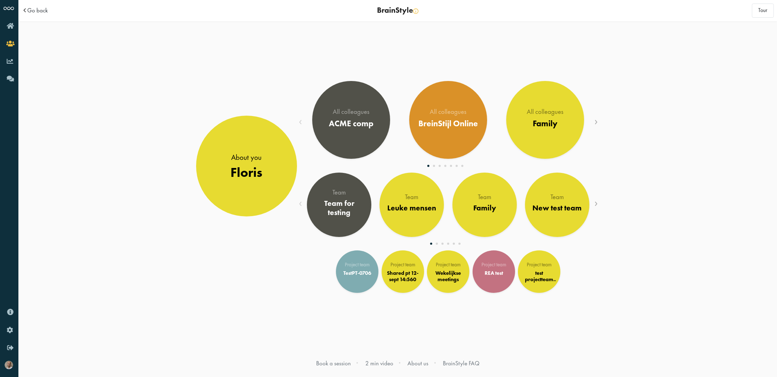 Image resolution: width=777 pixels, height=377 pixels. What do you see at coordinates (246, 166) in the screenshot?
I see `a: About you Floris` at bounding box center [246, 166].